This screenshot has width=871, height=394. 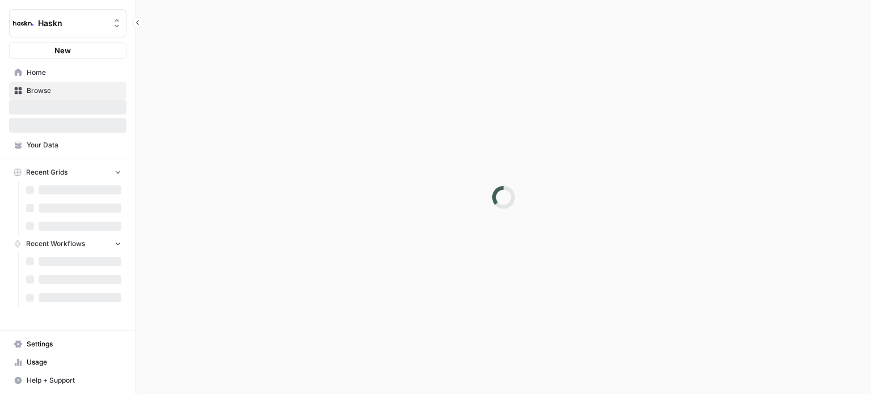 What do you see at coordinates (74, 145) in the screenshot?
I see `span: Your Data` at bounding box center [74, 145].